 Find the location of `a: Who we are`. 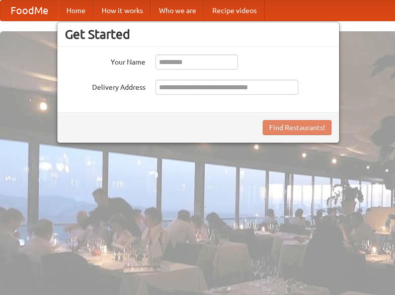

a: Who we are is located at coordinates (178, 11).